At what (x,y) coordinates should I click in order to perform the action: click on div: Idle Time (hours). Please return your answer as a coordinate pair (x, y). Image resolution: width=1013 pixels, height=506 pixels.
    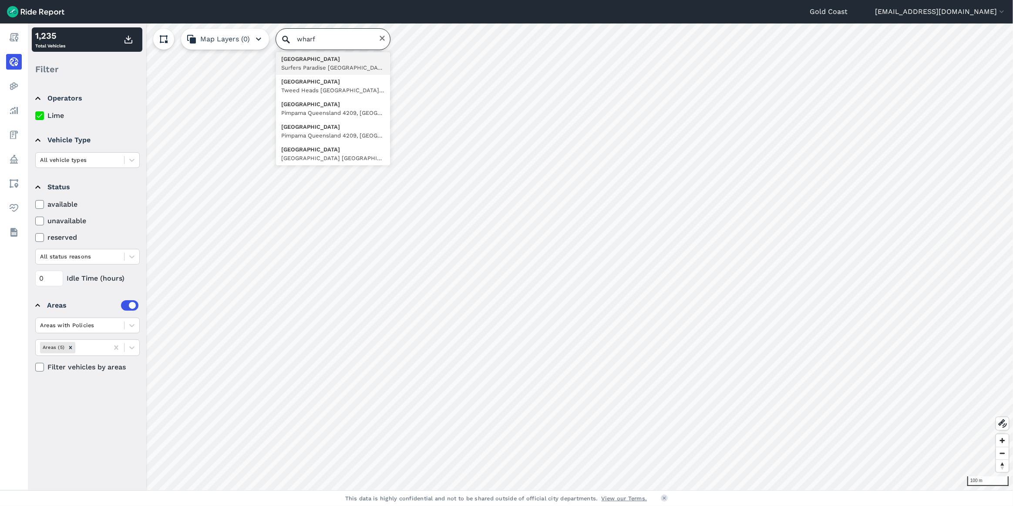
    Looking at the image, I should click on (87, 279).